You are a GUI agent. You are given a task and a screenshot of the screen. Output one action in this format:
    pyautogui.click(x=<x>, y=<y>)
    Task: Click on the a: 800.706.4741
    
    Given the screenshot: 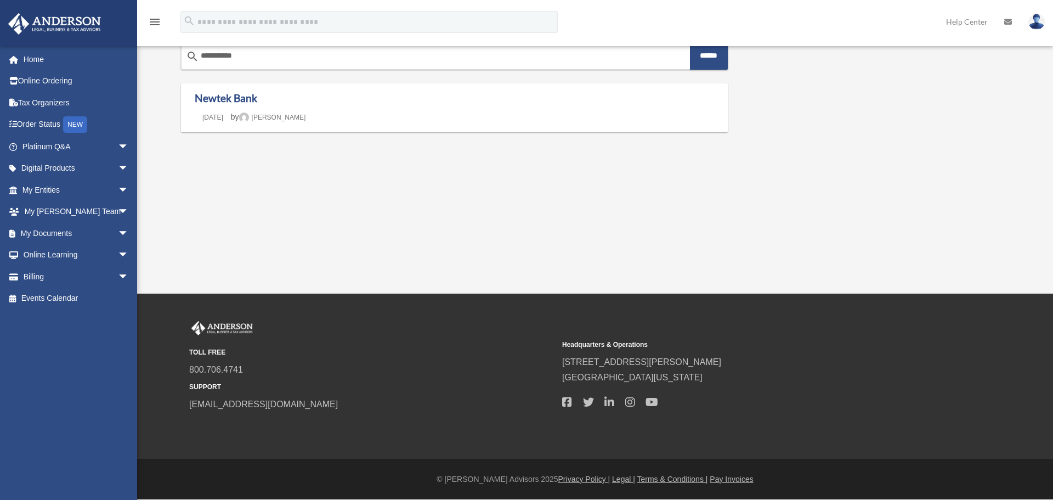 What is the action you would take?
    pyautogui.click(x=216, y=369)
    